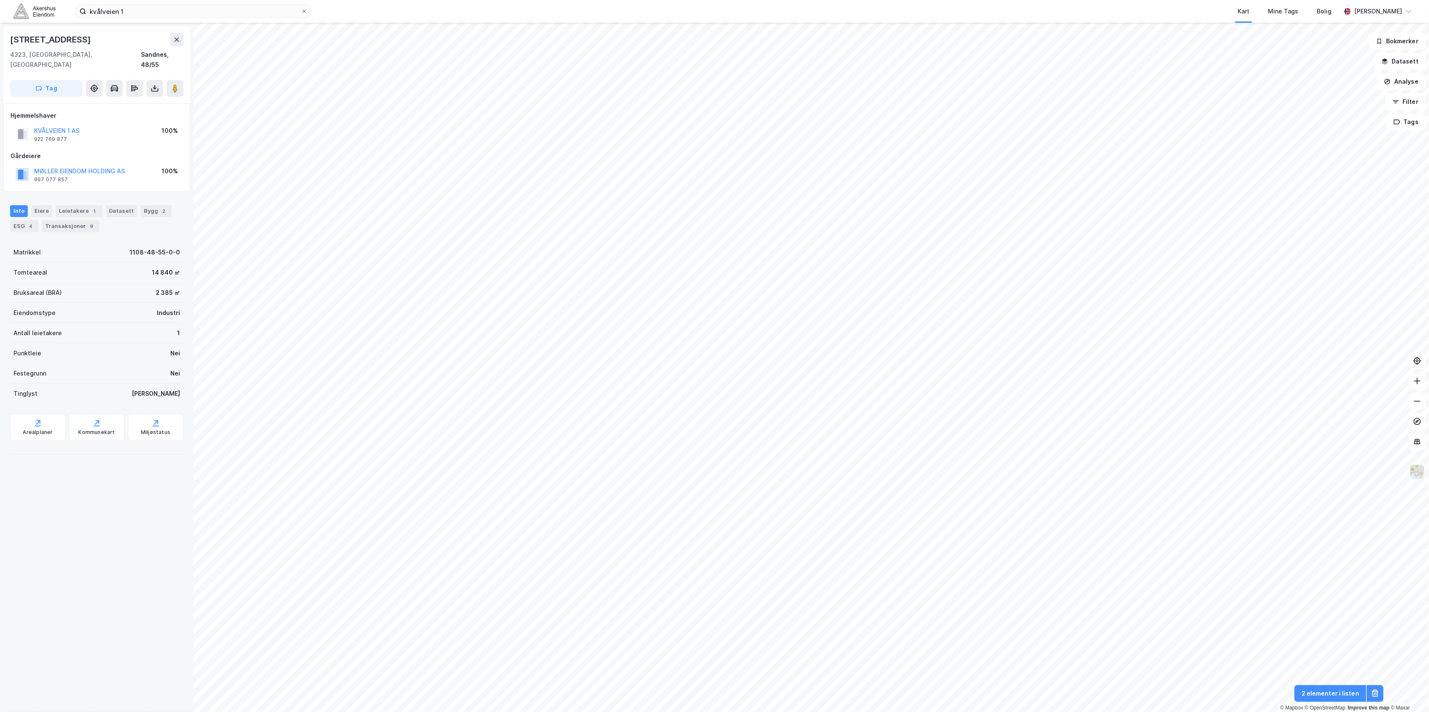 This screenshot has height=712, width=1429. What do you see at coordinates (97, 156) in the screenshot?
I see `div: Gårdeiere` at bounding box center [97, 156].